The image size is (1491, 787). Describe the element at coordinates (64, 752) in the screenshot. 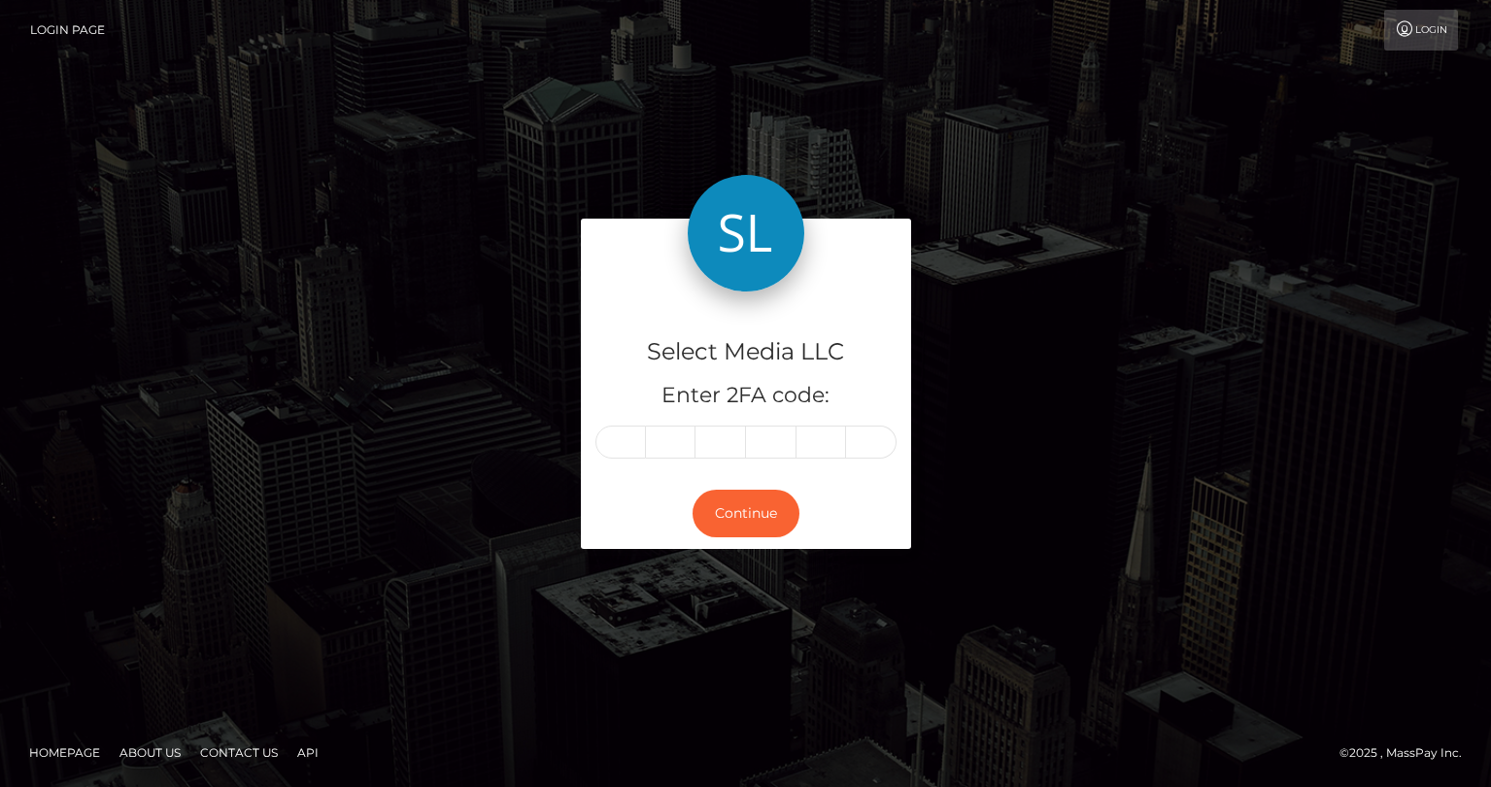

I see `a: Homepage` at that location.